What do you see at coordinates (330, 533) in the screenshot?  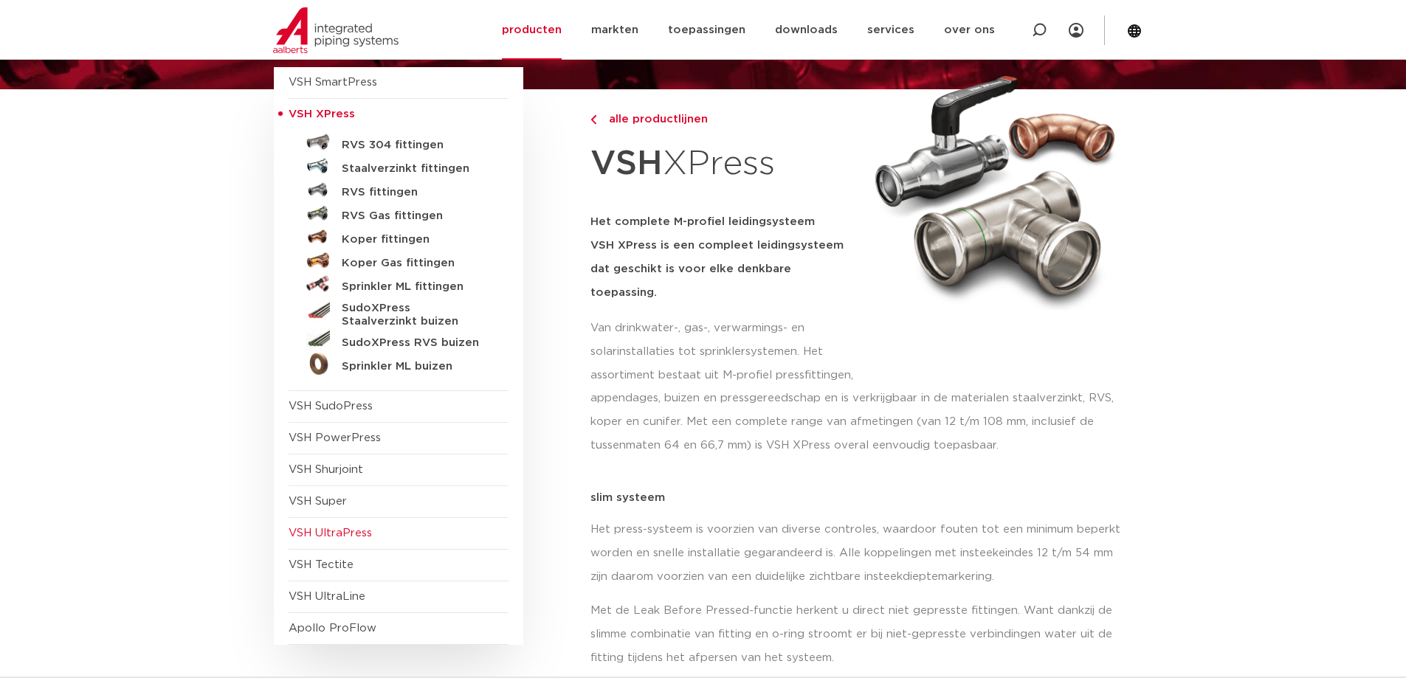 I see `span: VSH UltraPress` at bounding box center [330, 533].